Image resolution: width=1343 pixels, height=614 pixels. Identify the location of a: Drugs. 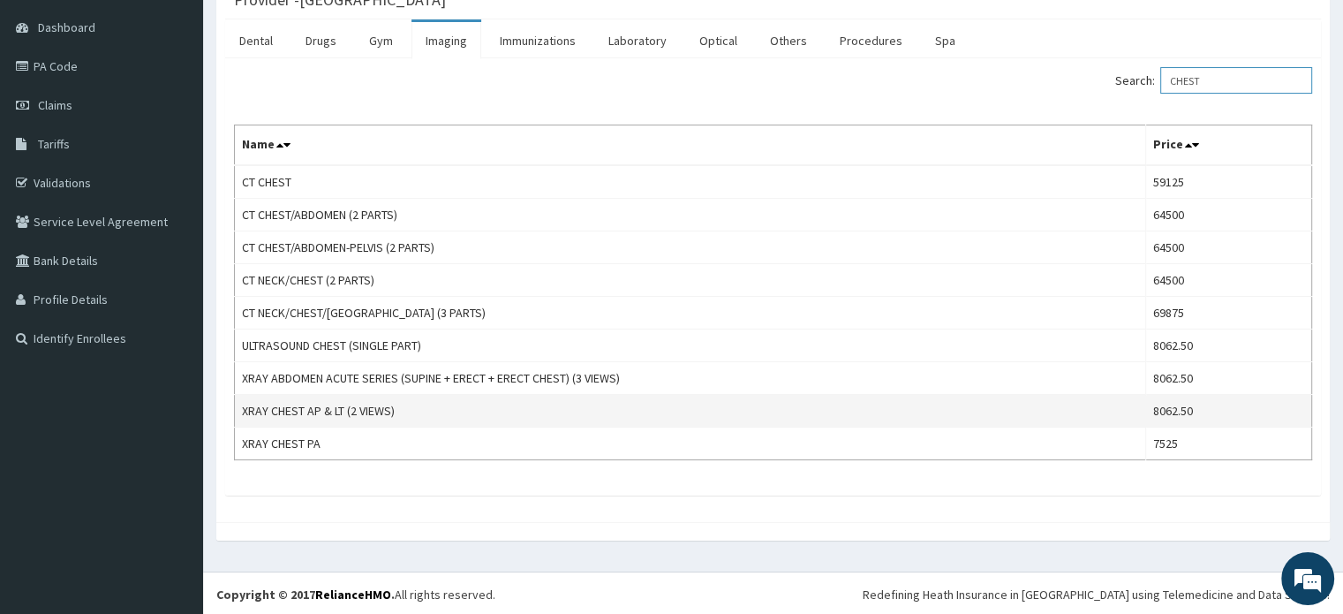
(320, 41).